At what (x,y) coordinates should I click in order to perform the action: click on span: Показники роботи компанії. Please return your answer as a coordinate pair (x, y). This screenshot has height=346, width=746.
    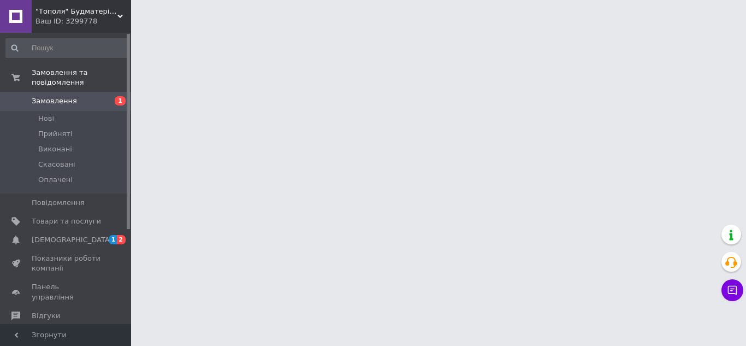
    Looking at the image, I should click on (66, 263).